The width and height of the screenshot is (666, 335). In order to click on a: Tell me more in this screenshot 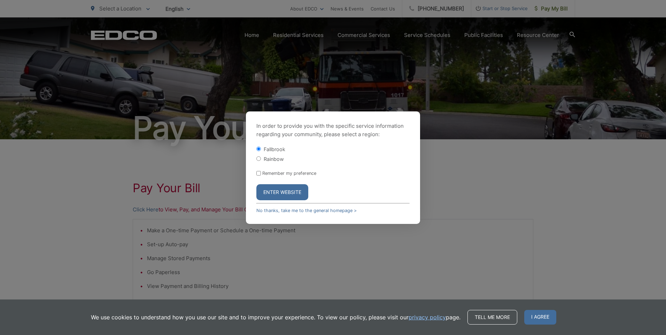, I will do `click(492, 317)`.